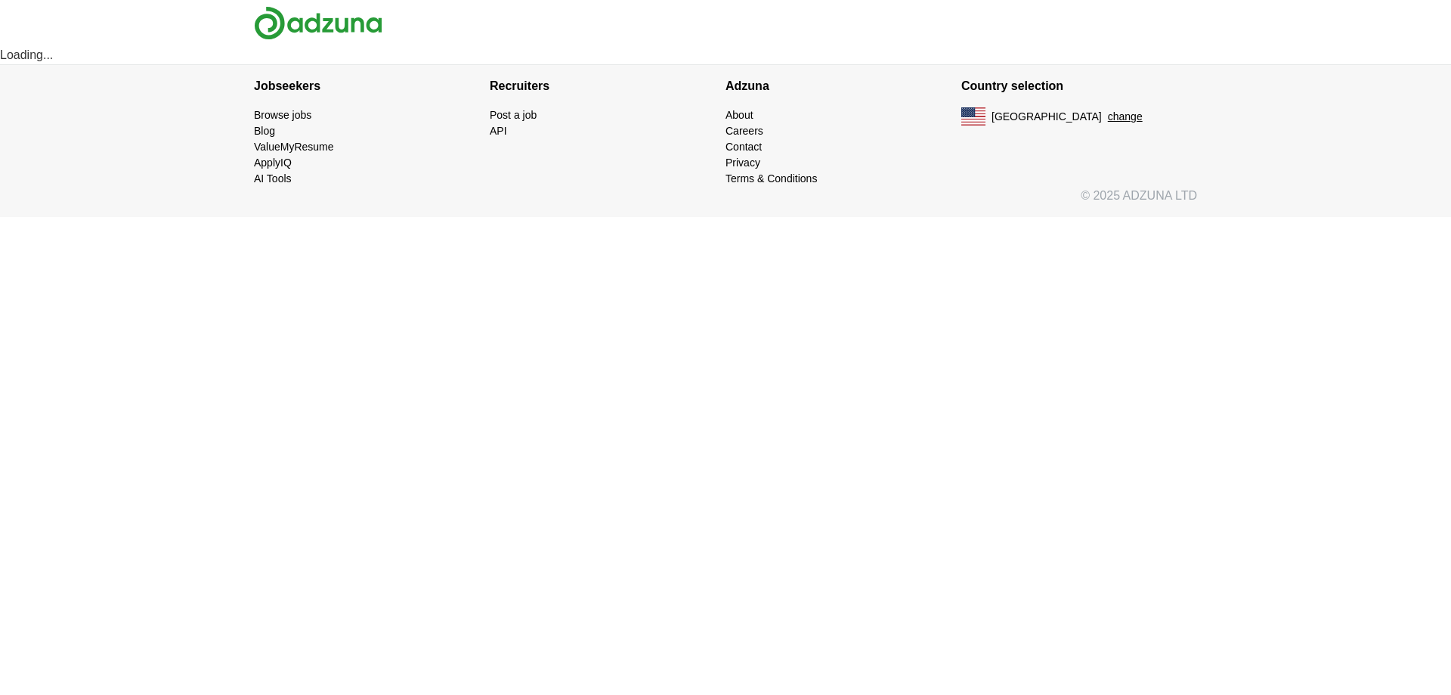 This screenshot has width=1451, height=695. What do you see at coordinates (726, 202) in the screenshot?
I see `div: © 2025 ADZUNA LTD` at bounding box center [726, 202].